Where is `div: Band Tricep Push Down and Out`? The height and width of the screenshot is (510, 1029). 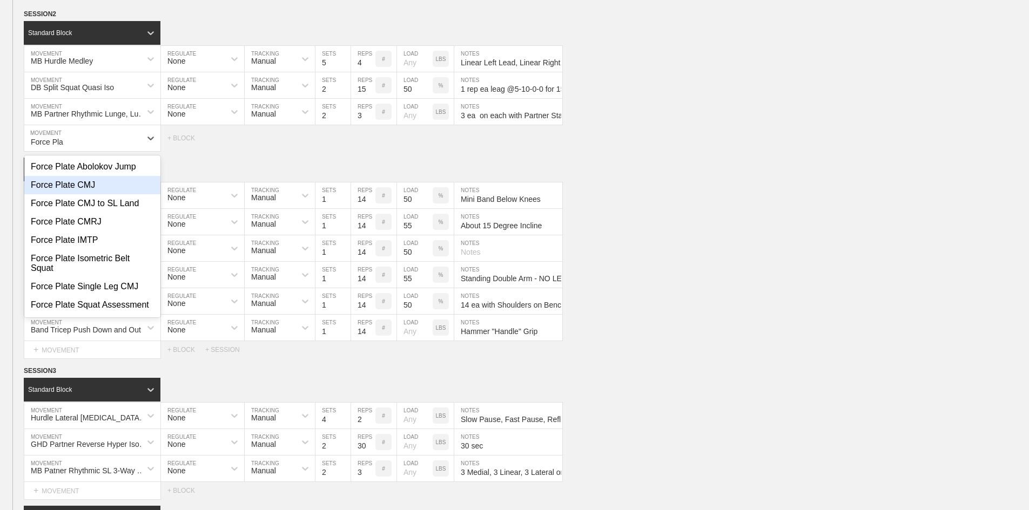
div: Band Tricep Push Down and Out is located at coordinates (86, 330).